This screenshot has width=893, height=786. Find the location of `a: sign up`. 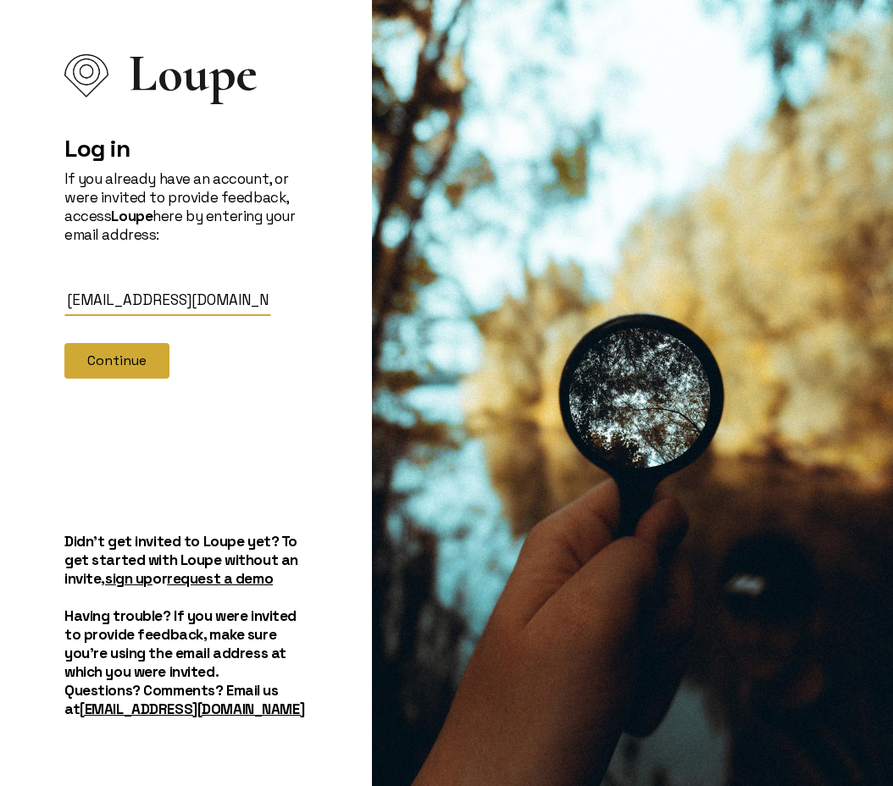

a: sign up is located at coordinates (129, 579).